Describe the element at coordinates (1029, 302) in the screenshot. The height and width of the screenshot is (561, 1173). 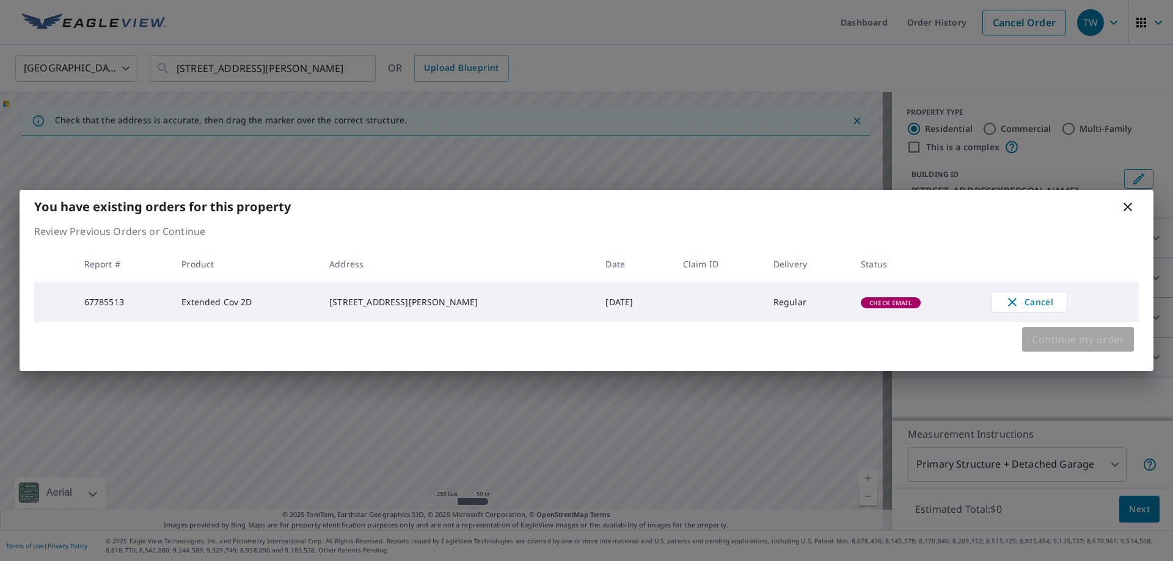
I see `button: Cancel` at that location.